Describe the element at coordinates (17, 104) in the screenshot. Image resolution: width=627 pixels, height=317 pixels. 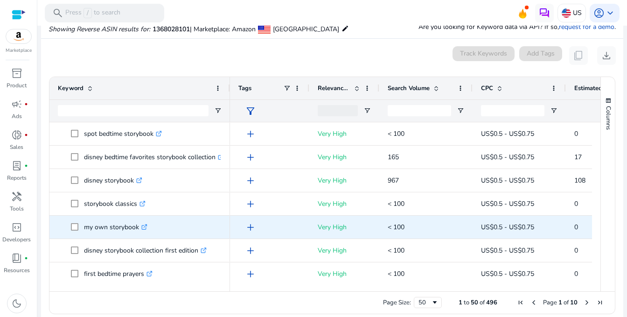
I see `span: campaign` at that location.